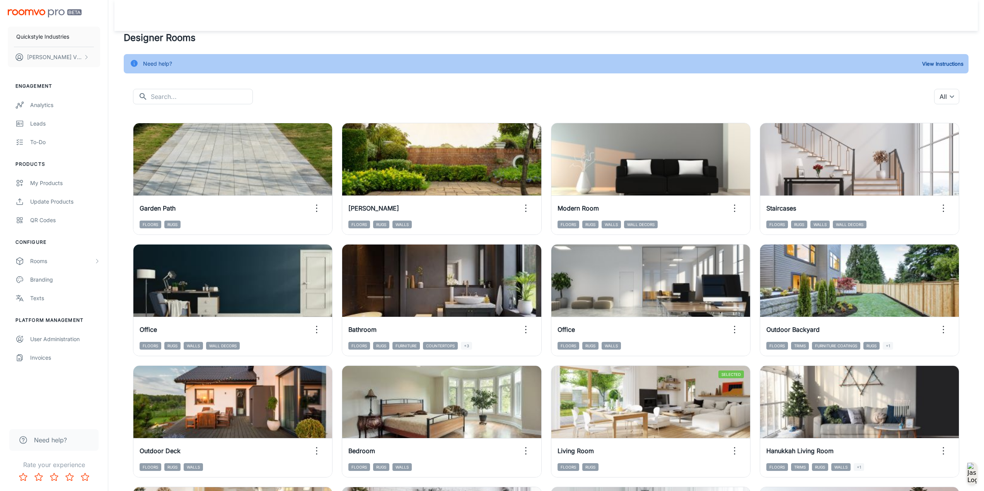 The height and width of the screenshot is (491, 984). I want to click on button: Quickstyle Industries, so click(54, 37).